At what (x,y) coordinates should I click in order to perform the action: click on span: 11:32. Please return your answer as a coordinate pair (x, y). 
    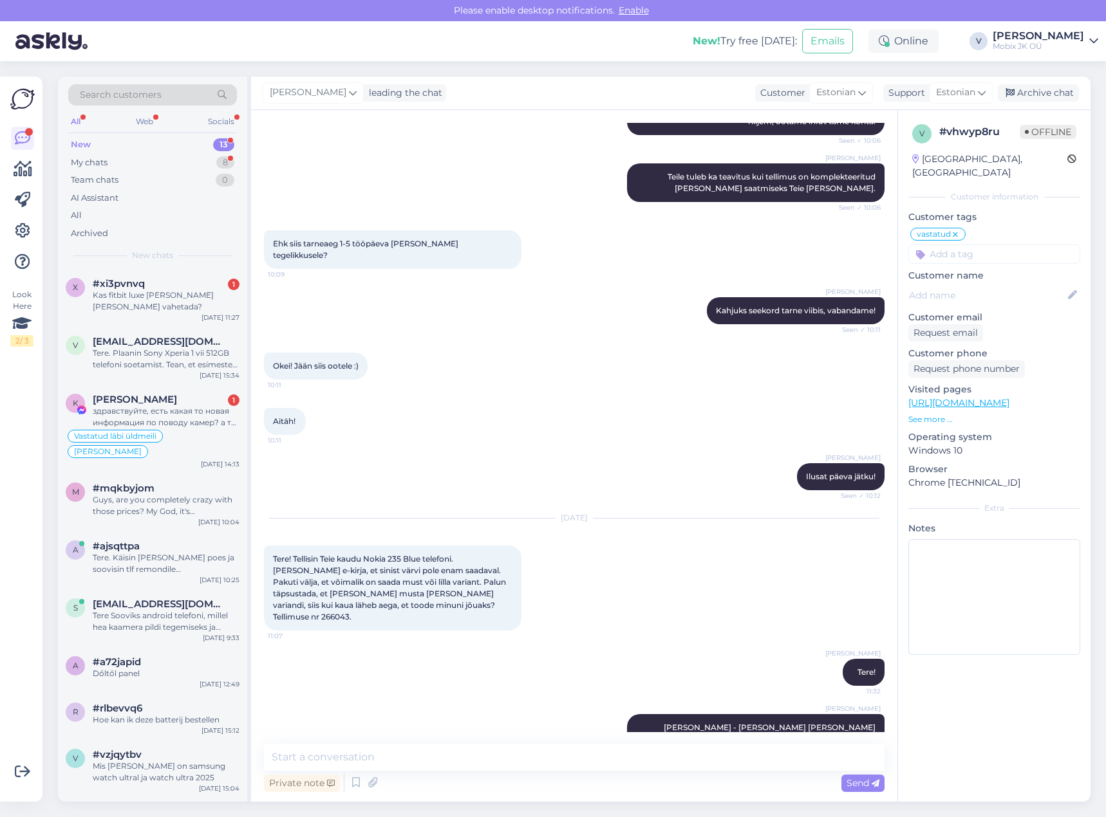
    Looking at the image, I should click on (856, 691).